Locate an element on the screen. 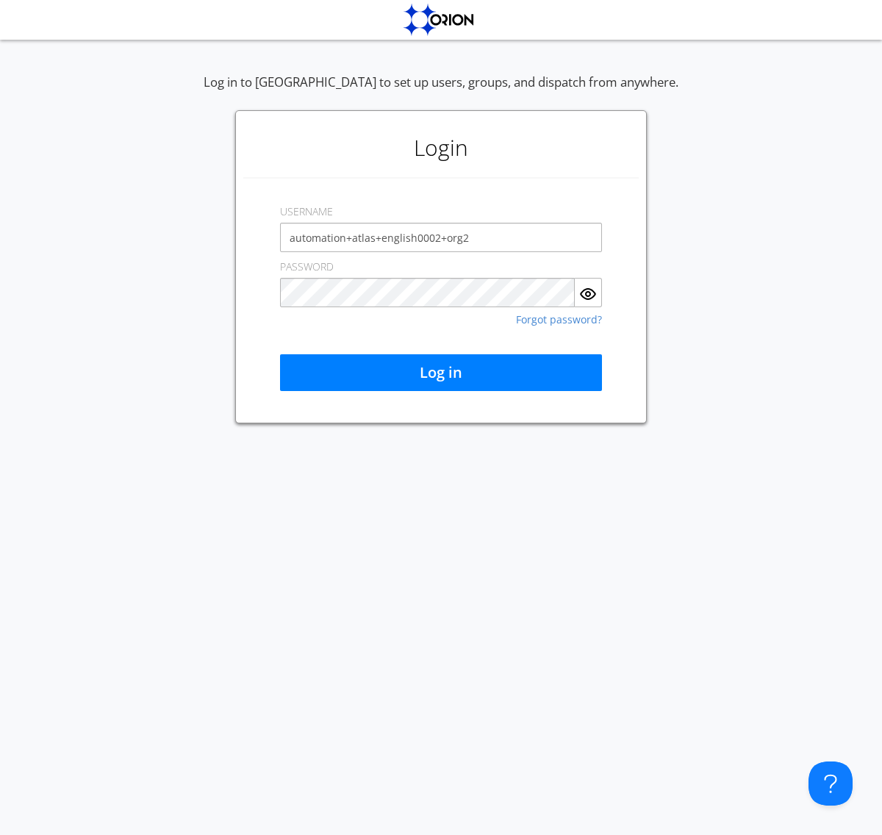 Image resolution: width=882 pixels, height=835 pixels. button: Log in is located at coordinates (441, 373).